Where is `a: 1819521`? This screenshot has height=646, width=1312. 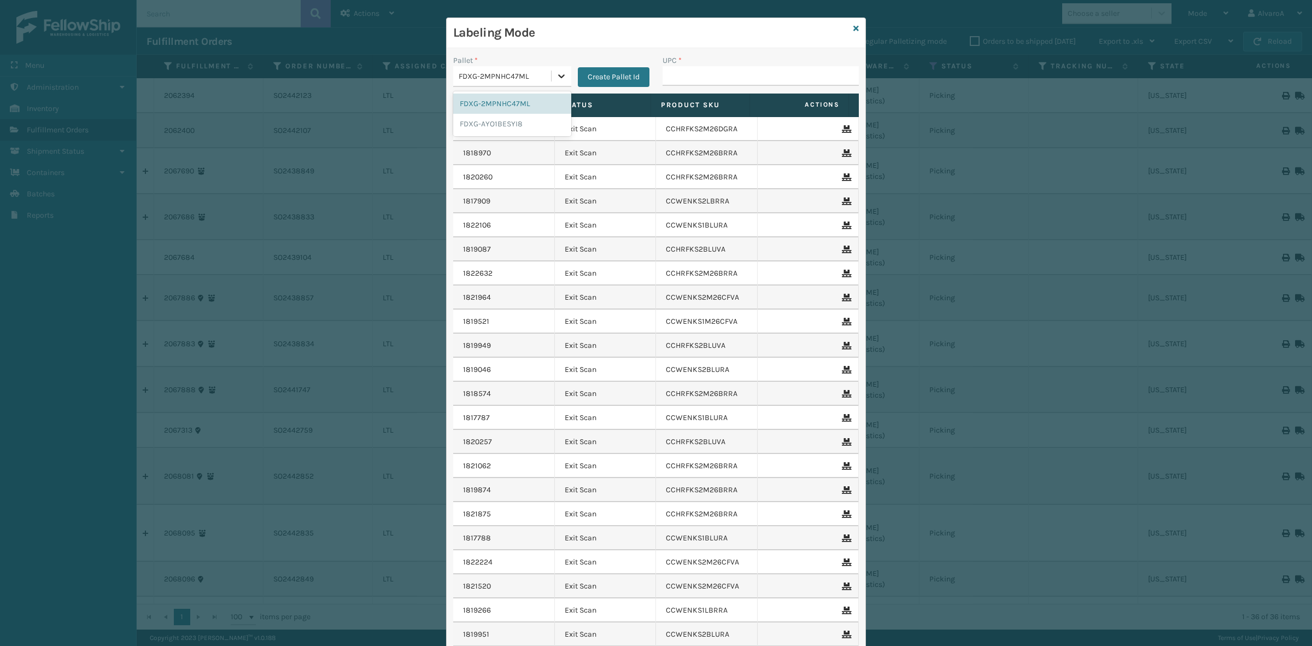
a: 1819521 is located at coordinates (476, 322).